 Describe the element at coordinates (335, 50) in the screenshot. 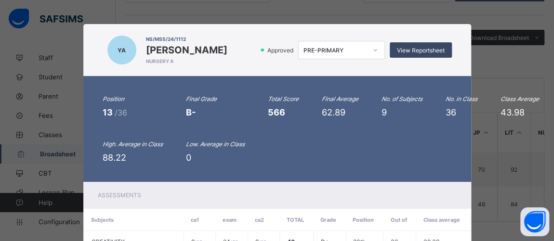

I see `div: PRE-PRIMARY` at that location.